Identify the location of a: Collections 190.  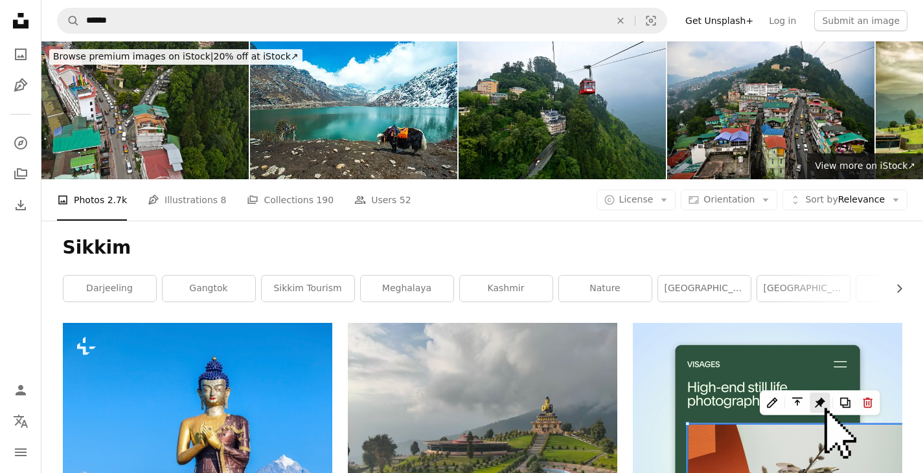
(290, 200).